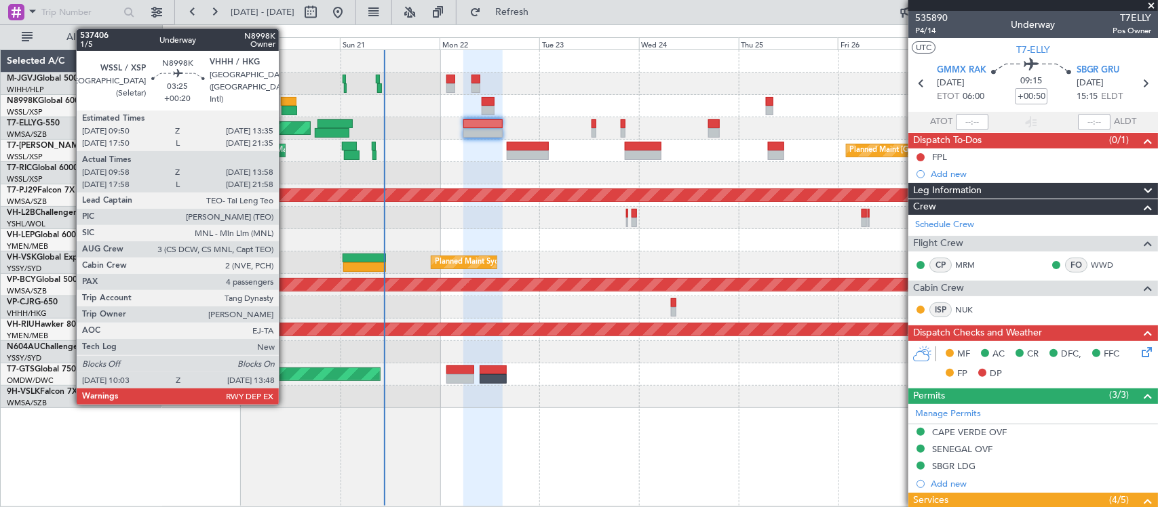 Image resolution: width=1158 pixels, height=507 pixels. What do you see at coordinates (969, 432) in the screenshot?
I see `div: CAPE VERDE OVF` at bounding box center [969, 432].